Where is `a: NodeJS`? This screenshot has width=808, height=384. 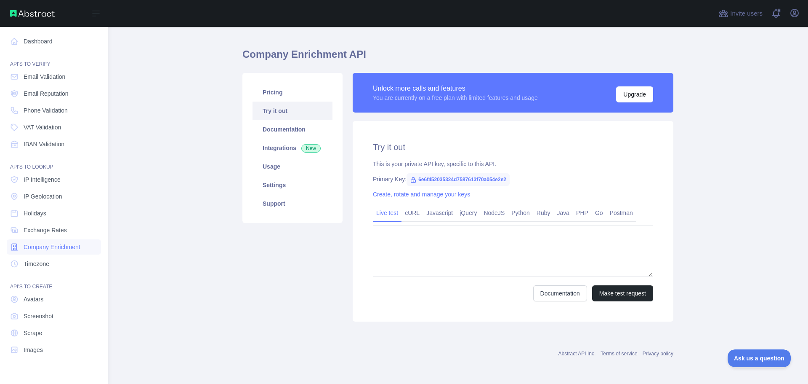
a: NodeJS is located at coordinates (494, 213).